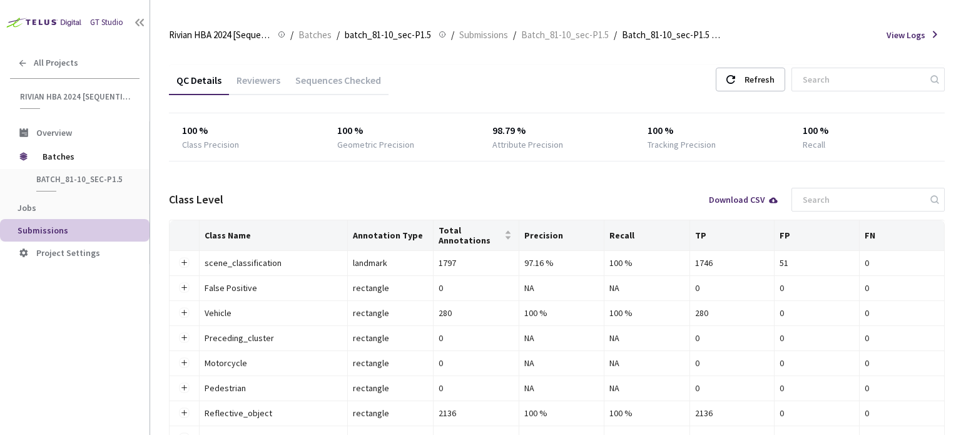 The image size is (961, 435). Describe the element at coordinates (470, 235) in the screenshot. I see `span: Total Annotations` at that location.